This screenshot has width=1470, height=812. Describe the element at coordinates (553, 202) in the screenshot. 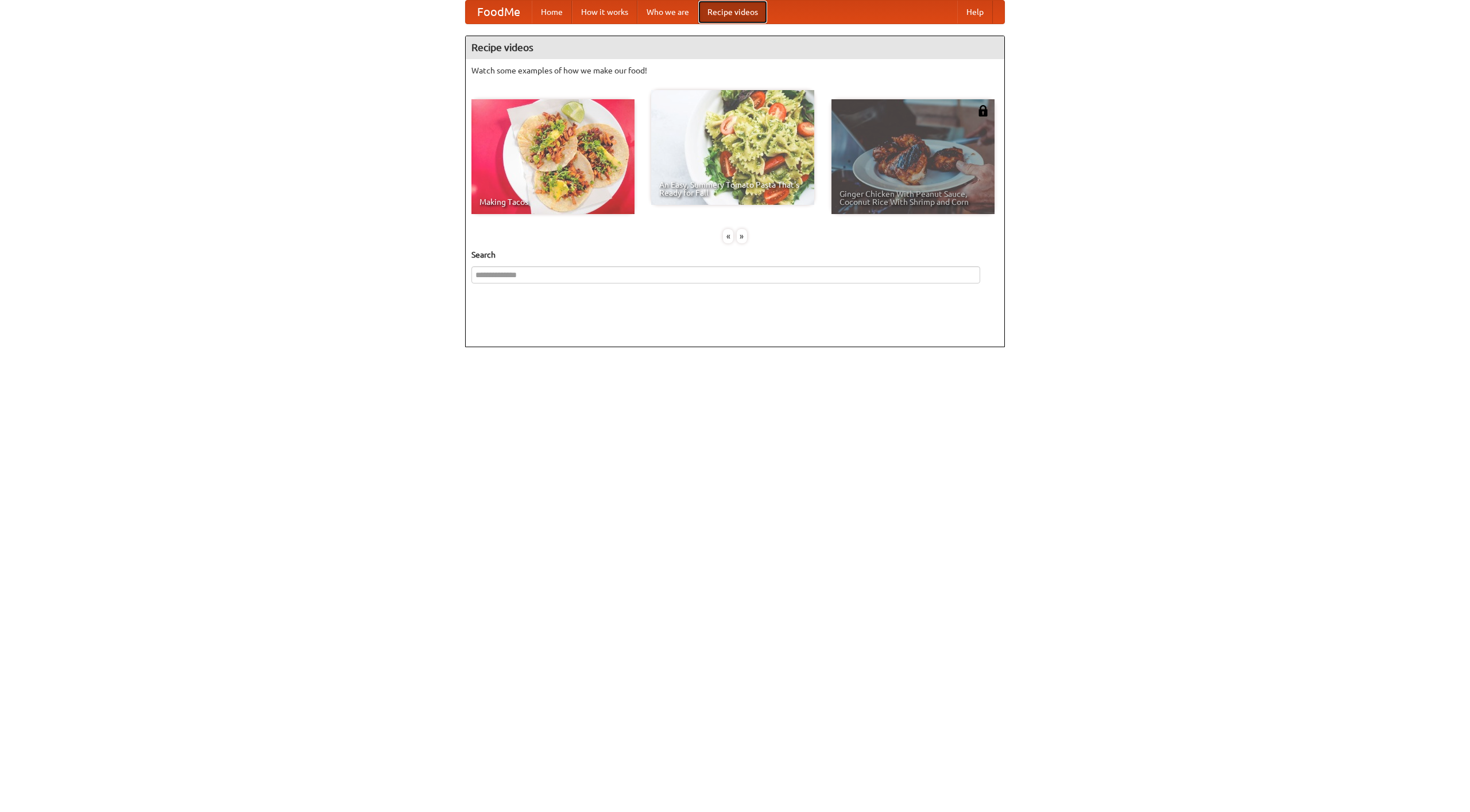

I see `span: Making Tacos` at that location.